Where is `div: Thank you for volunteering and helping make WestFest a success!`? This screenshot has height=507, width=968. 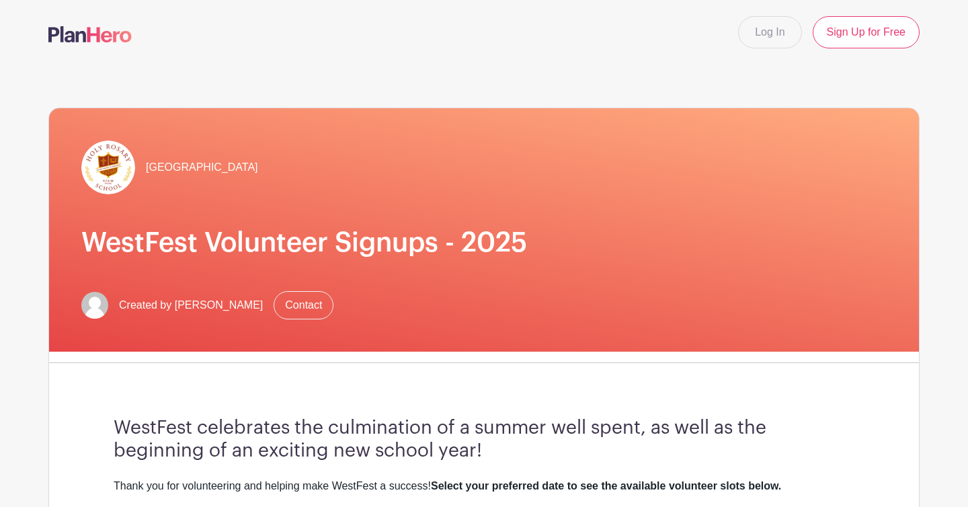
div: Thank you for volunteering and helping make WestFest a success! is located at coordinates (484, 486).